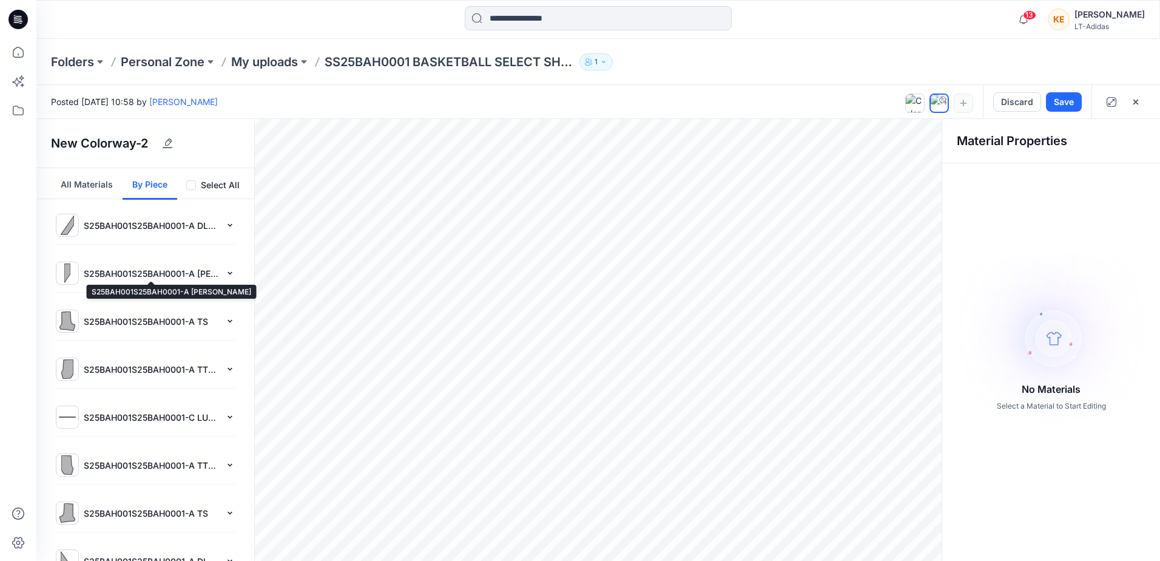 This screenshot has height=561, width=1160. What do you see at coordinates (1051, 141) in the screenshot?
I see `h4: Material Properties` at bounding box center [1051, 141].